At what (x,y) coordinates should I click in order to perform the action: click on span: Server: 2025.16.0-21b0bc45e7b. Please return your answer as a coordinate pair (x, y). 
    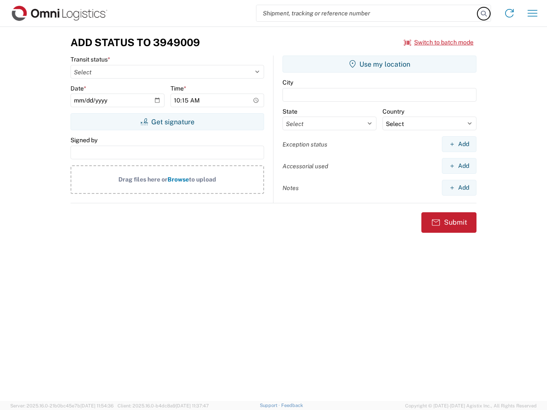
    Looking at the image, I should click on (62, 406).